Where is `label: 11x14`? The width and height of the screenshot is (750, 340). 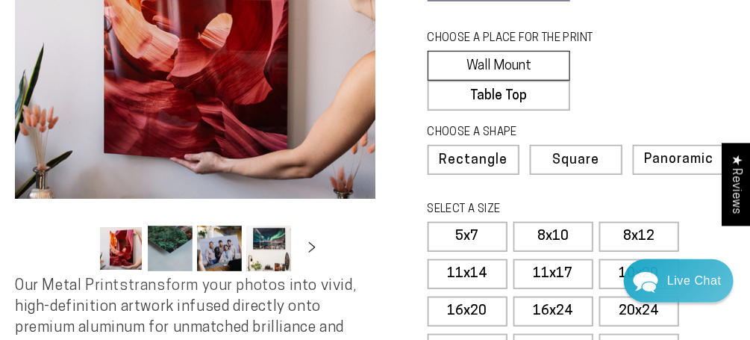
label: 11x14 is located at coordinates (467, 274).